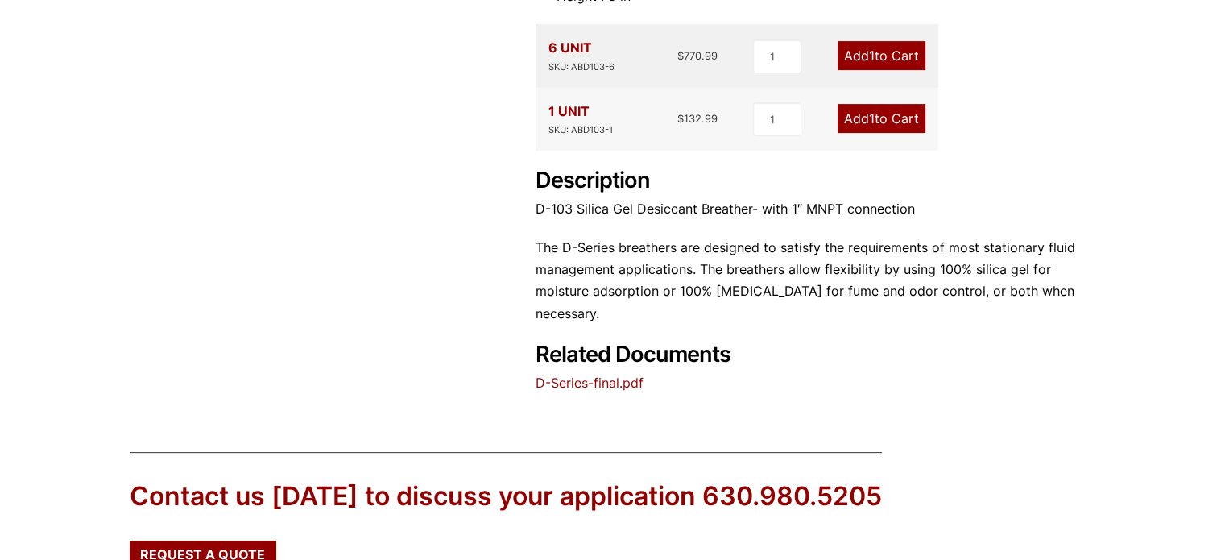 The width and height of the screenshot is (1225, 560). Describe the element at coordinates (816, 180) in the screenshot. I see `h2: Description` at that location.